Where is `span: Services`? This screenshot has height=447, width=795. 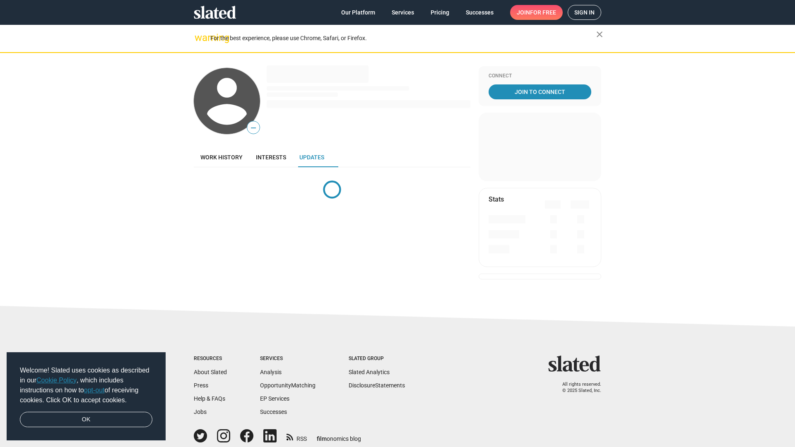
span: Services is located at coordinates (403, 12).